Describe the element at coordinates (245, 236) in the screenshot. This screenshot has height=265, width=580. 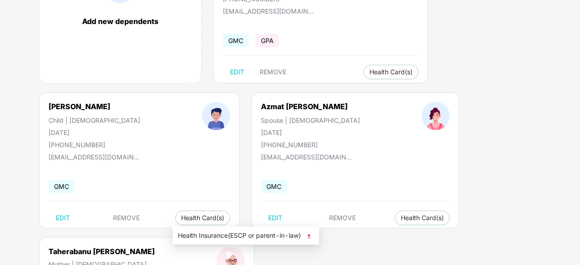
I see `span: Health Insurance(ESCP or parent-in-law)` at that location.